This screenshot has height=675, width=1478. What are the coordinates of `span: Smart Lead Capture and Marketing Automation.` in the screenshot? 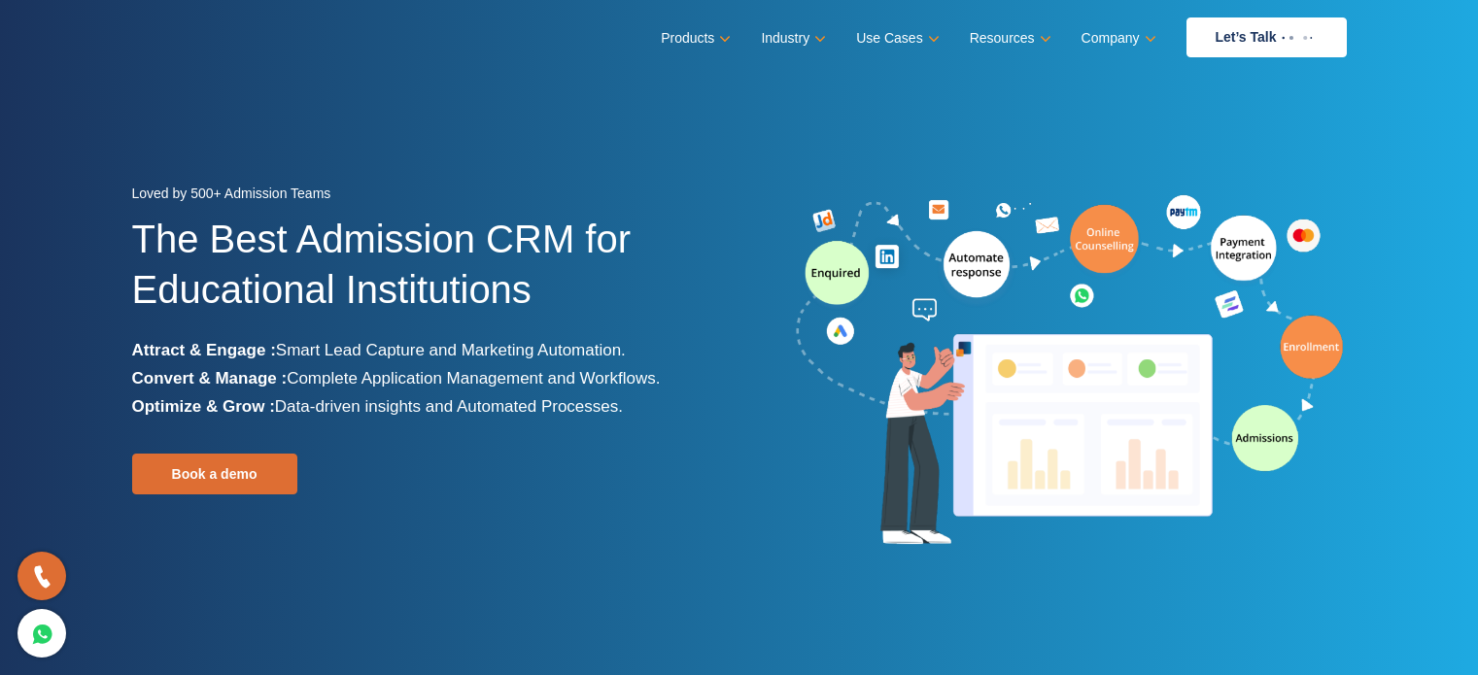 It's located at (451, 350).